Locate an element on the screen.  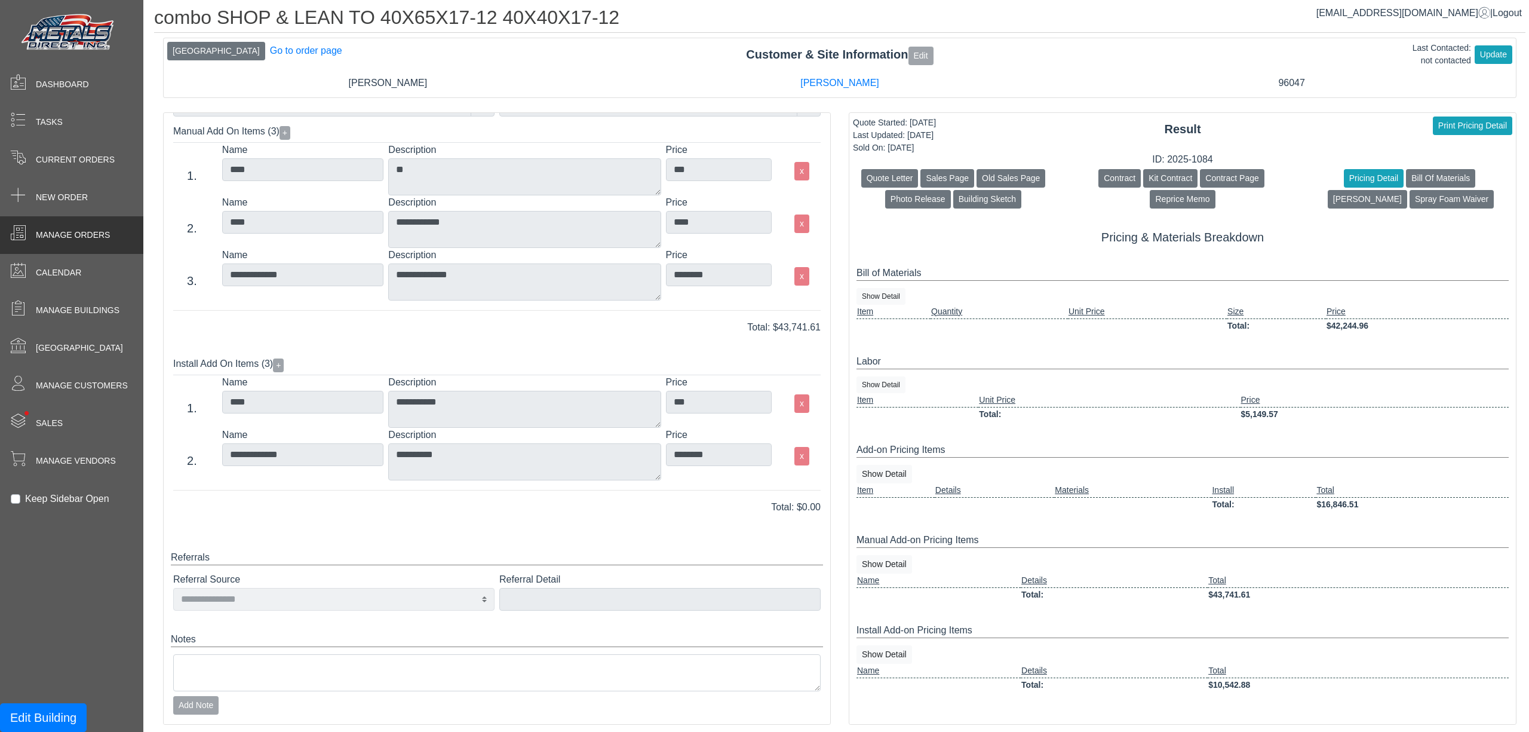
div: Install Add-on Pricing Items is located at coordinates (1183, 630).